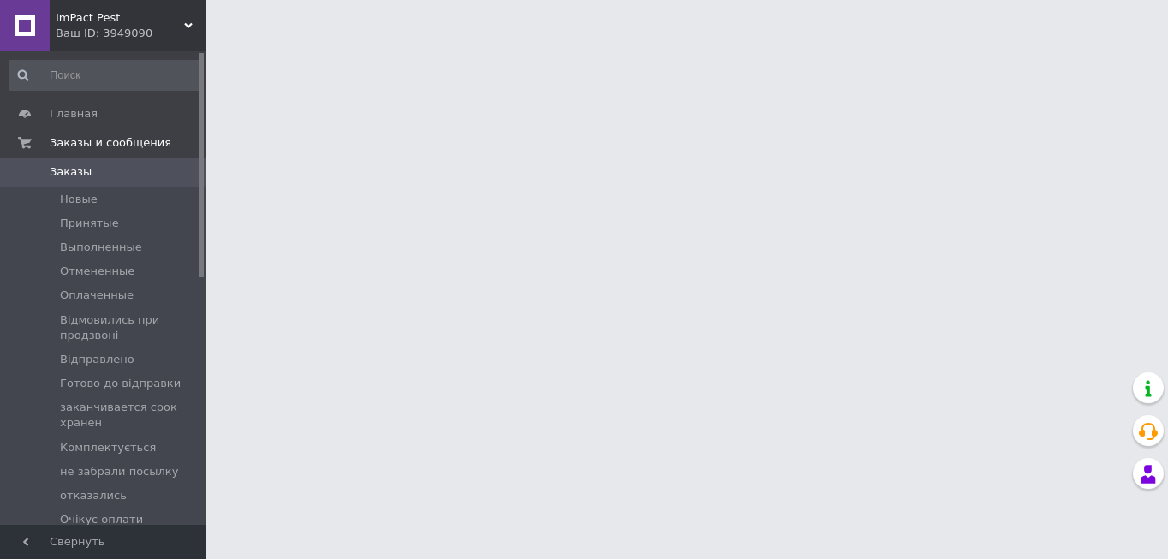  What do you see at coordinates (120, 384) in the screenshot?
I see `span: Готово до відправки` at bounding box center [120, 384].